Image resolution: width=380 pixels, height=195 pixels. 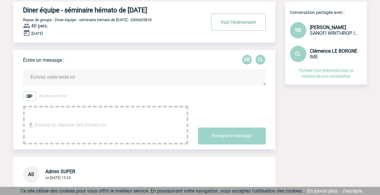 I want to click on span: SANOFI WINTHROP INDUSTRIE, so click(x=334, y=33).